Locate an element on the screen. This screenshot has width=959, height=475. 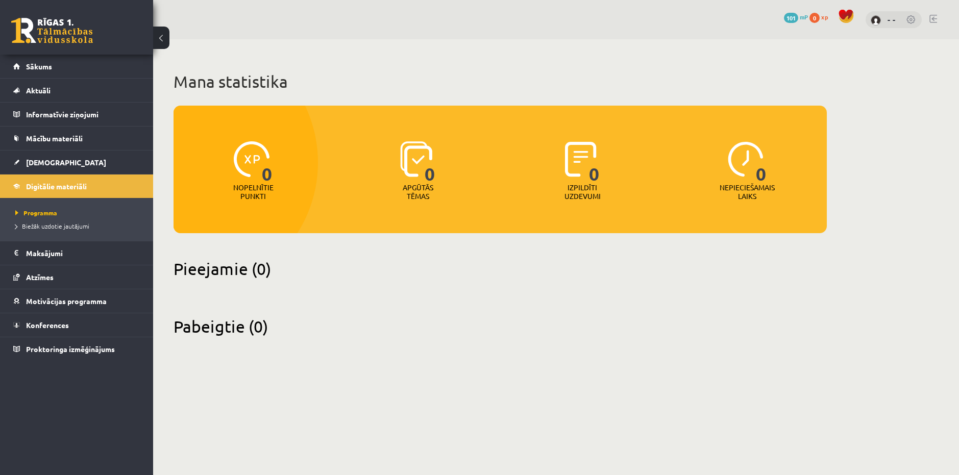
span: mP is located at coordinates (804, 17).